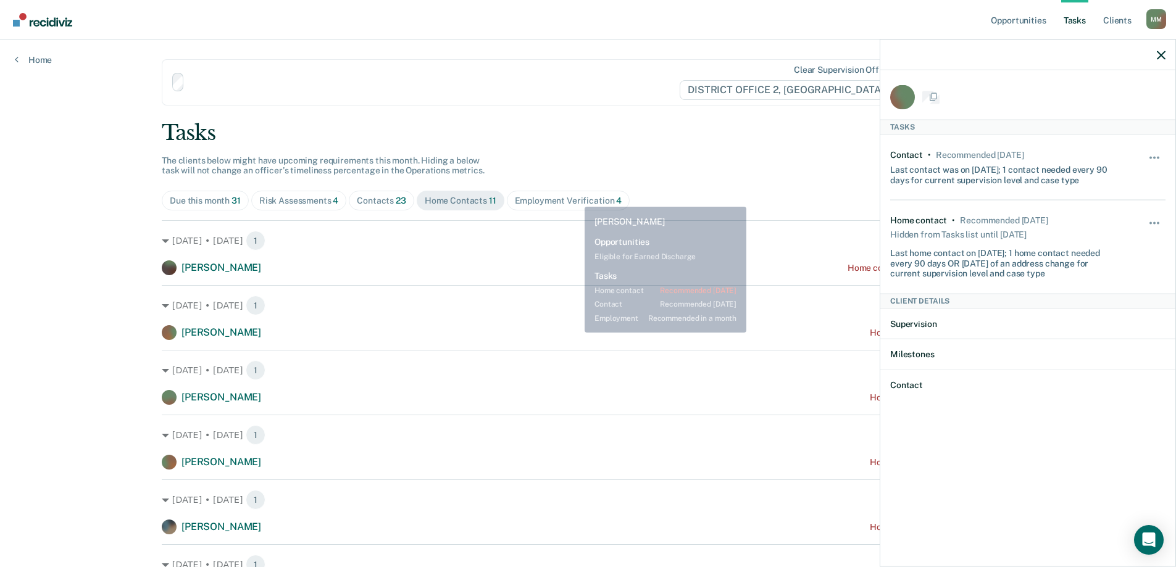  Describe the element at coordinates (401, 201) in the screenshot. I see `span: 23` at that location.